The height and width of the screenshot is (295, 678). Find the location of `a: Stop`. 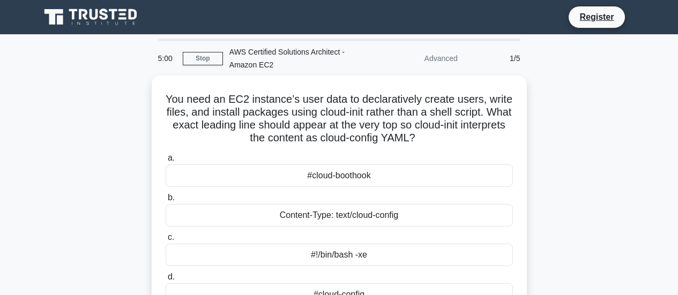

a: Stop is located at coordinates (203, 58).